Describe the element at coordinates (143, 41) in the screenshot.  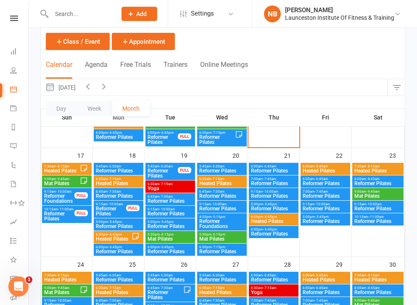
I see `button: Appointment` at that location.